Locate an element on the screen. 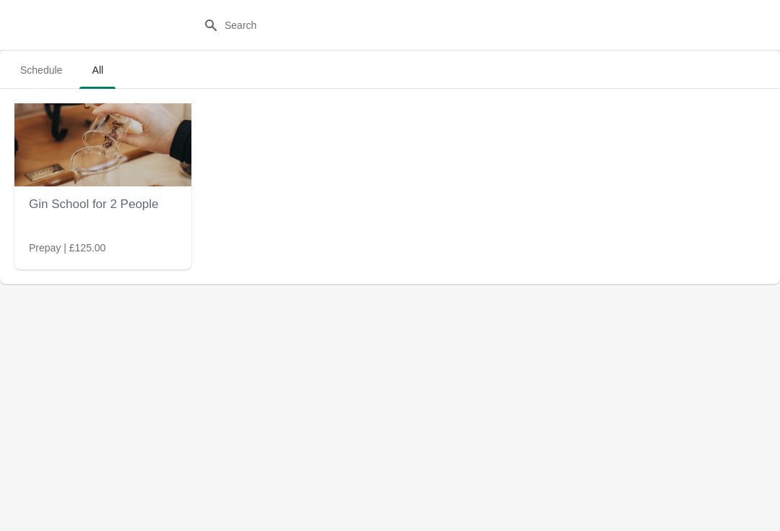 The height and width of the screenshot is (531, 780). img: Gin School for 2 People is located at coordinates (103, 144).